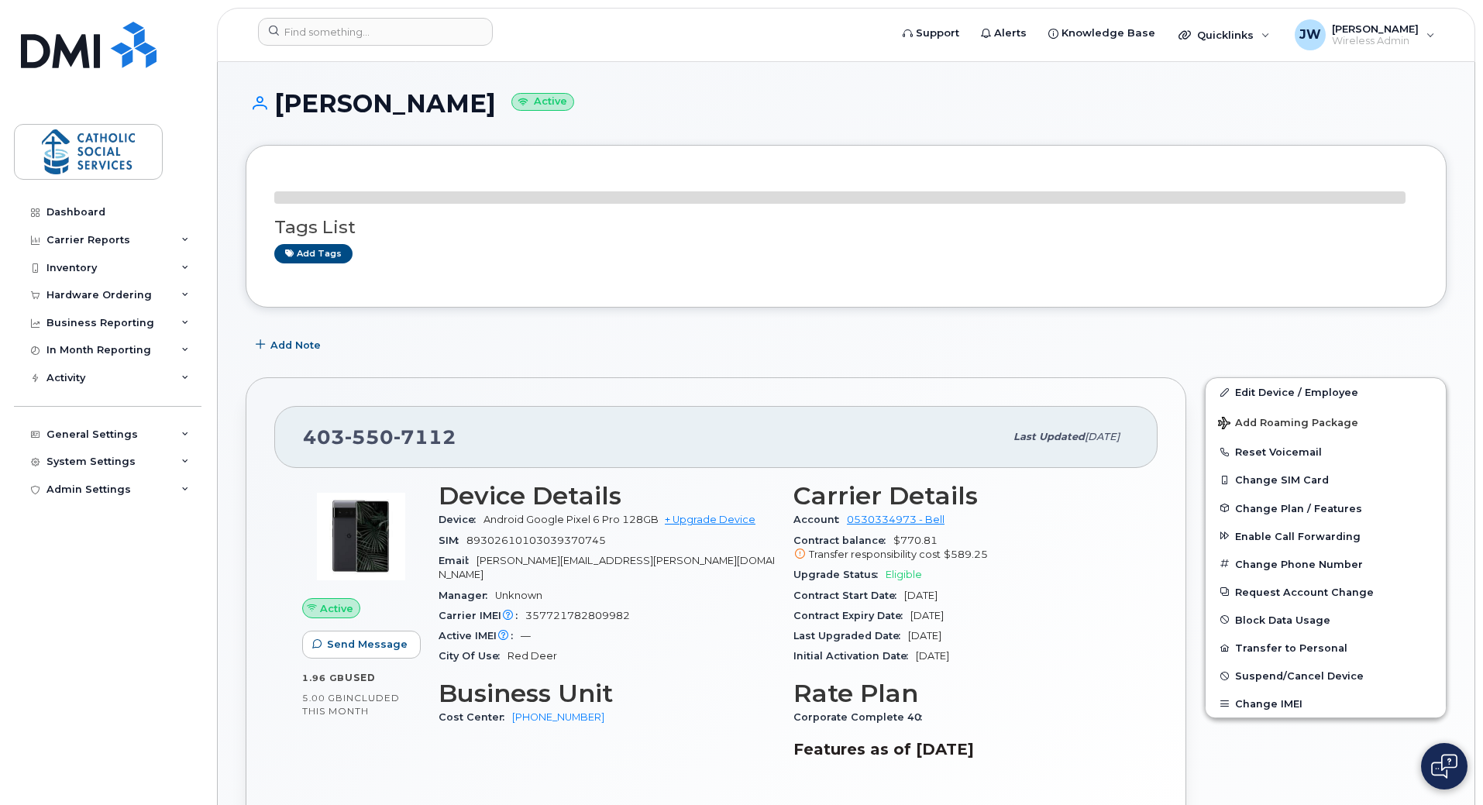  I want to click on span: City Of Use, so click(473, 656).